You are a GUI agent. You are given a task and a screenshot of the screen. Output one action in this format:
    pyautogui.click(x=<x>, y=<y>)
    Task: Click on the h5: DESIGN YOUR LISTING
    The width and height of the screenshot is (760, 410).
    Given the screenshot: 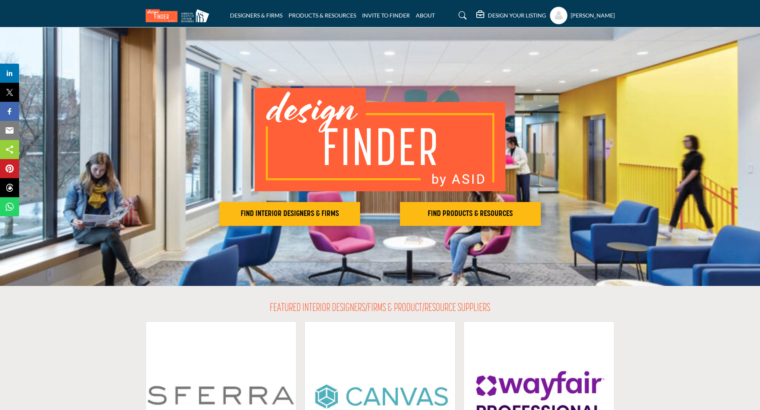 What is the action you would take?
    pyautogui.click(x=517, y=16)
    